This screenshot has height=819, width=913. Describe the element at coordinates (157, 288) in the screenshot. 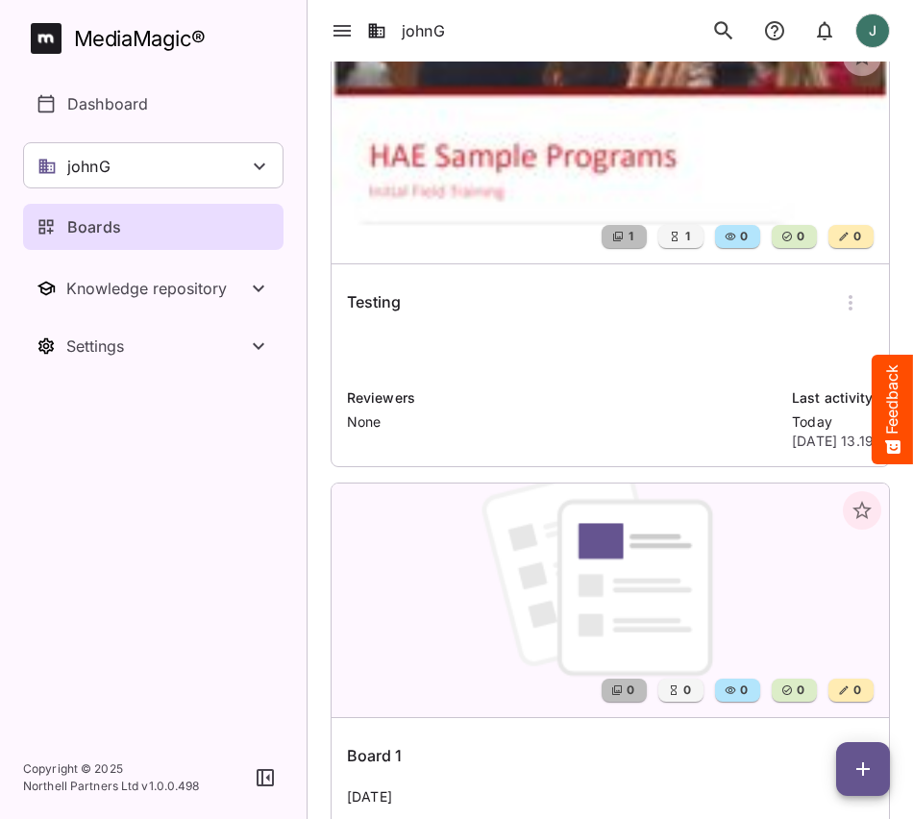

I see `div: Knowledge repository` at that location.